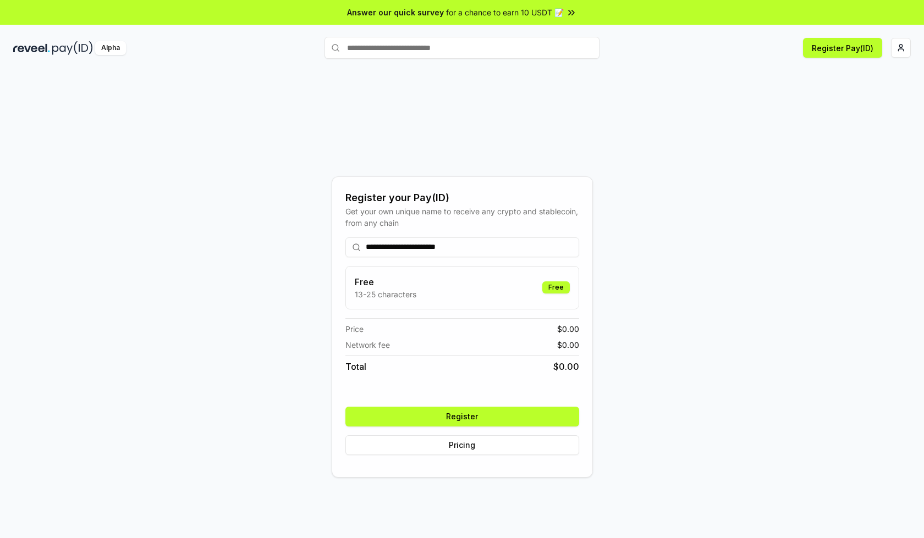 The width and height of the screenshot is (924, 538). I want to click on span: Network fee, so click(367, 345).